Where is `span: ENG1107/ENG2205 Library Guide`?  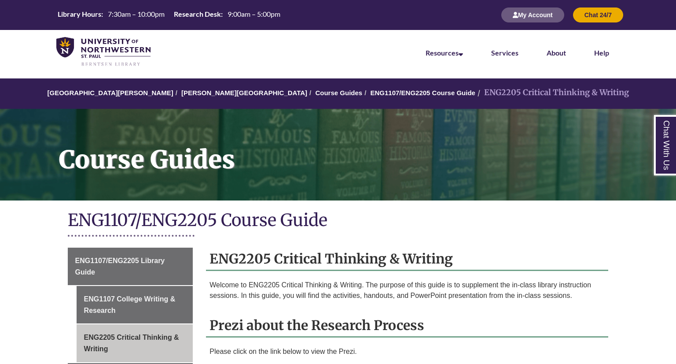
span: ENG1107/ENG2205 Library Guide is located at coordinates (120, 266).